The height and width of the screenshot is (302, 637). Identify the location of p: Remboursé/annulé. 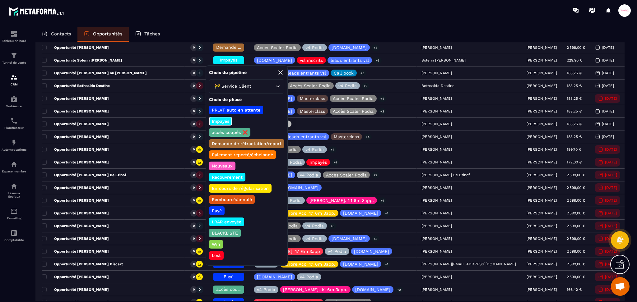
(232, 200).